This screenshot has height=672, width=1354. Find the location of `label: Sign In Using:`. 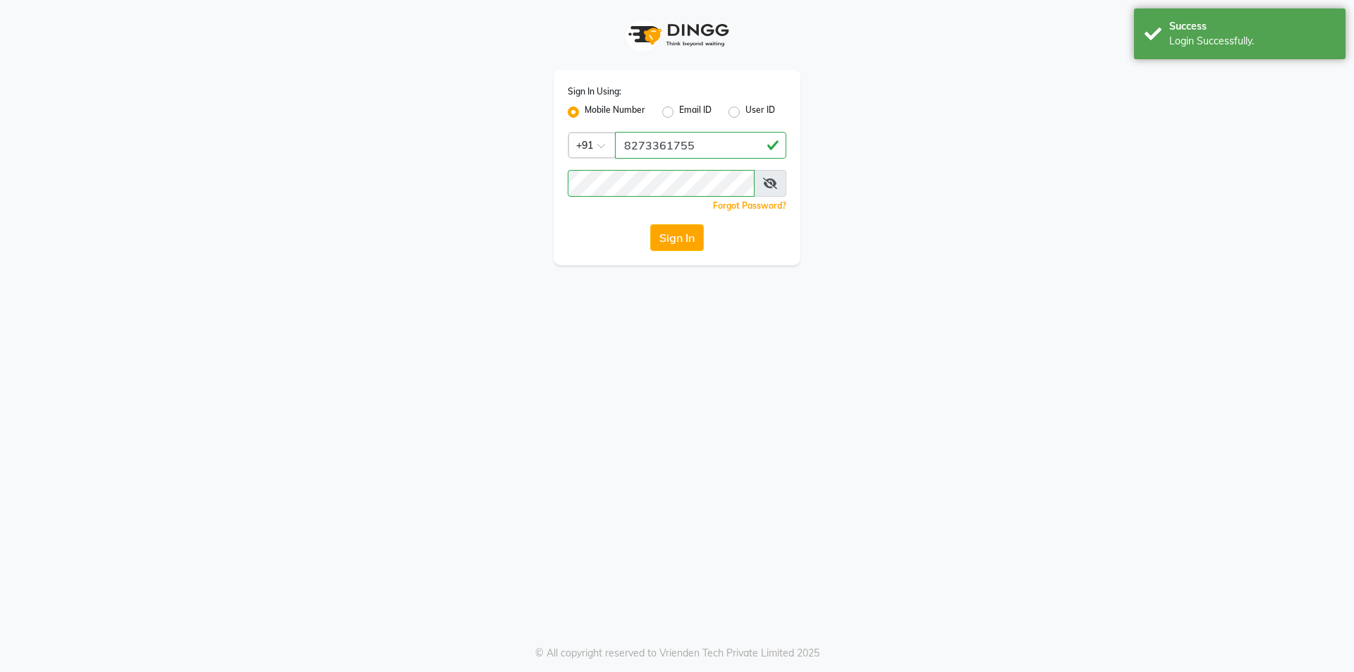

label: Sign In Using: is located at coordinates (595, 92).